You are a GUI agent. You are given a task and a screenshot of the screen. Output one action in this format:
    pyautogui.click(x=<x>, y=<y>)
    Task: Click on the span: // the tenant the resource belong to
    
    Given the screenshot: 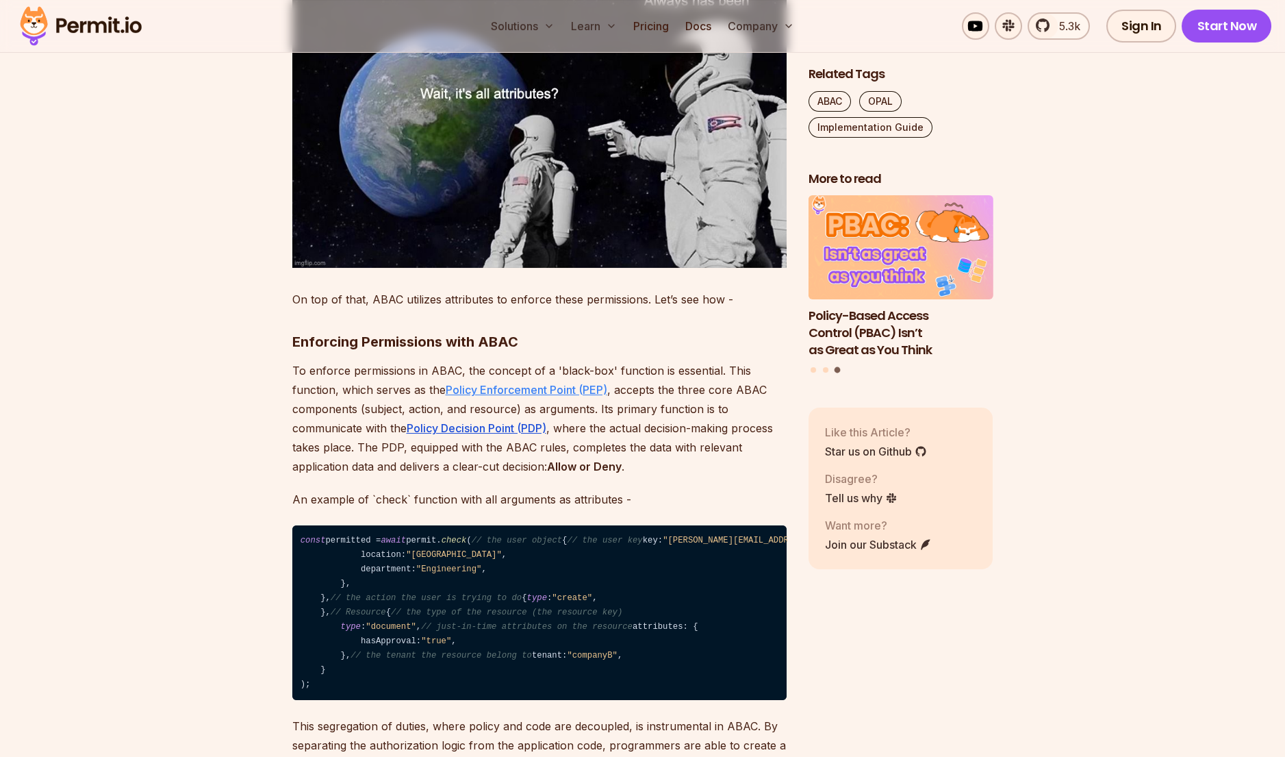 What is the action you would take?
    pyautogui.click(x=441, y=655)
    